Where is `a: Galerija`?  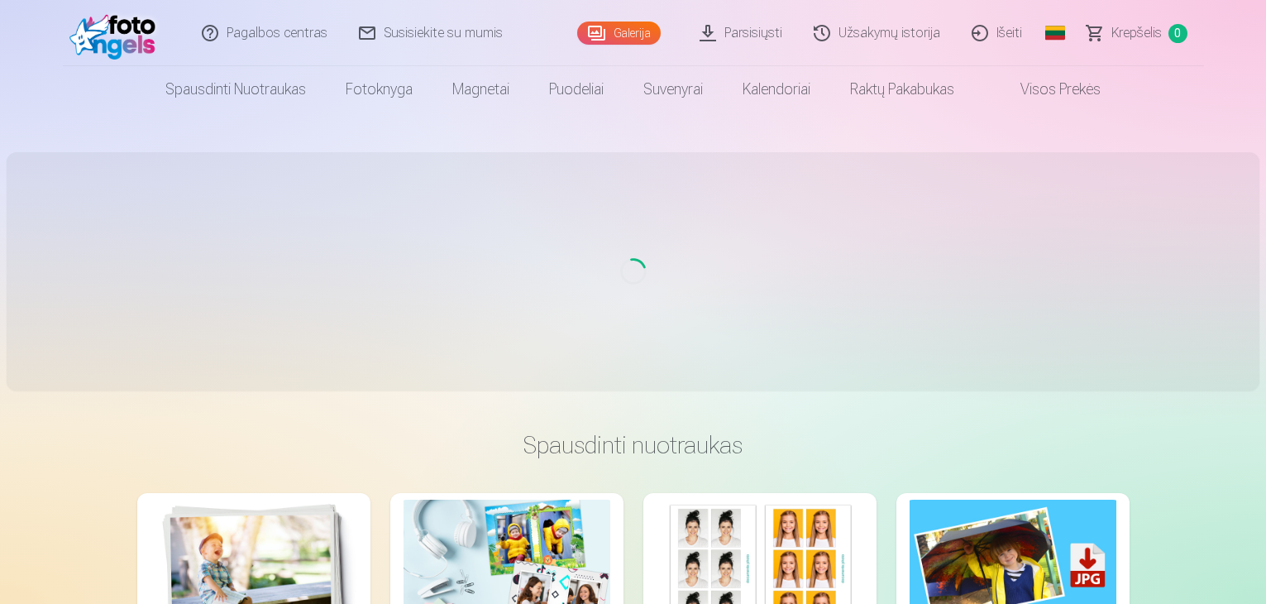
a: Galerija is located at coordinates (619, 33).